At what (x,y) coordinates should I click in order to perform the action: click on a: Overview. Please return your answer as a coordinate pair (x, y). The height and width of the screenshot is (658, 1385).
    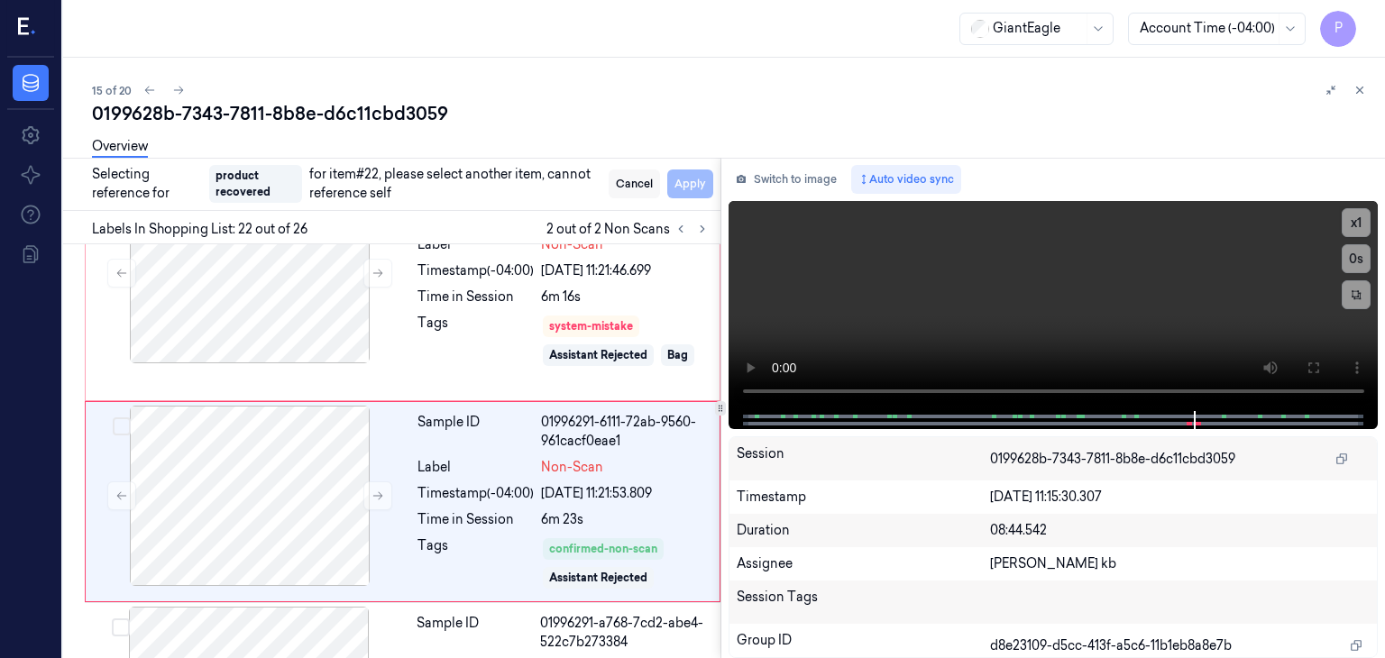
    Looking at the image, I should click on (120, 147).